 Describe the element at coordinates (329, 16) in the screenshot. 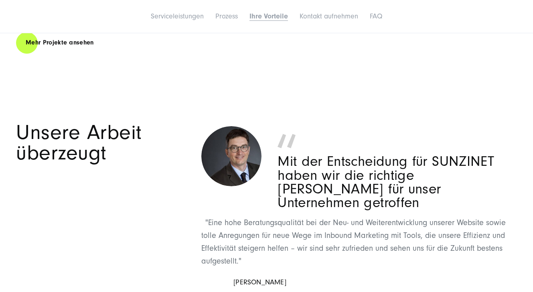

I see `a: Kontakt aufnehmen` at that location.